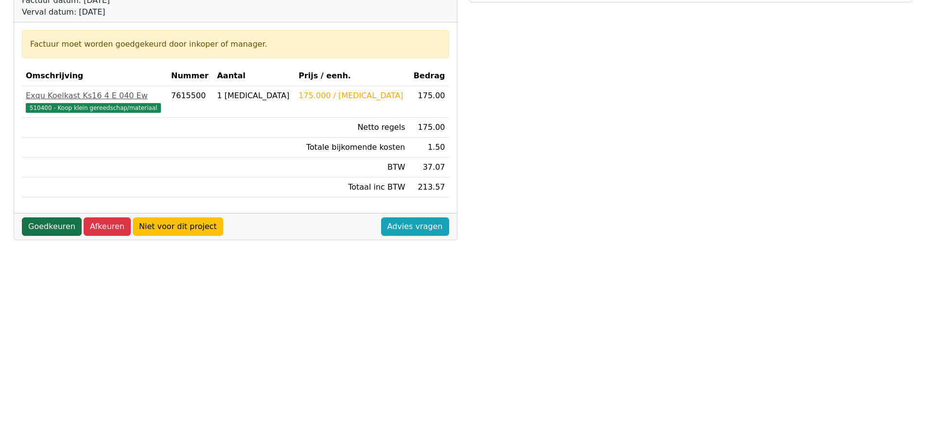  What do you see at coordinates (415, 226) in the screenshot?
I see `a: Advies vragen` at bounding box center [415, 226].